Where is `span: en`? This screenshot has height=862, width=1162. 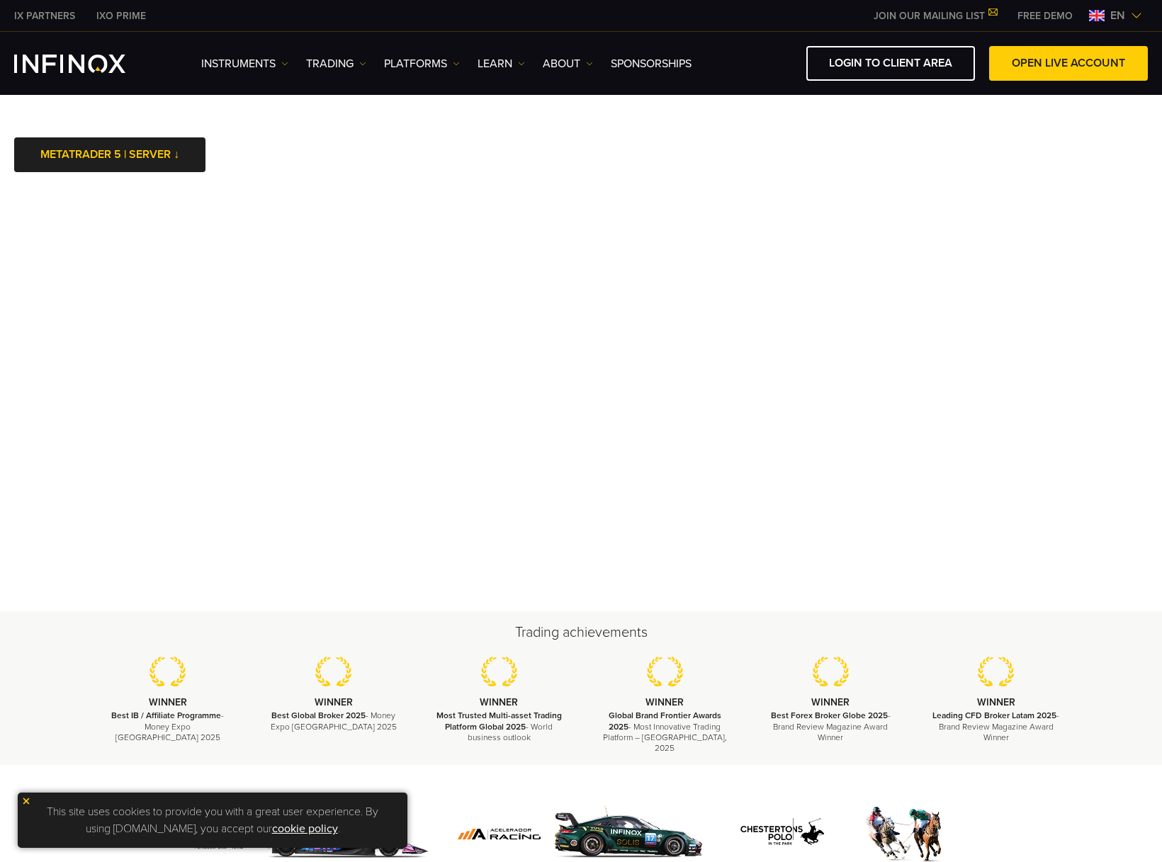
span: en is located at coordinates (1117, 16).